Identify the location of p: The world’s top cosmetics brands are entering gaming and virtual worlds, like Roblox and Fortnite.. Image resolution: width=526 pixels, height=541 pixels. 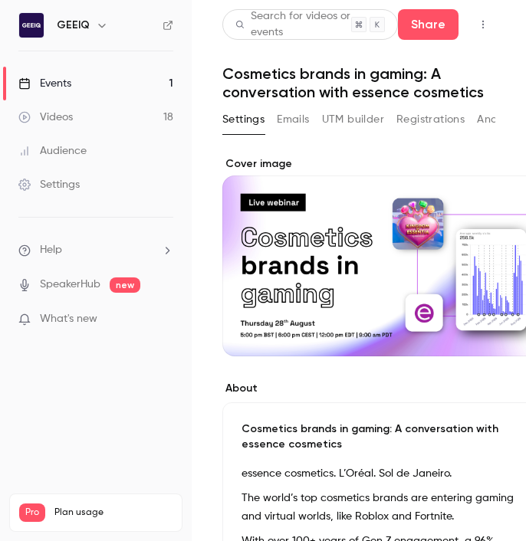
(383, 508).